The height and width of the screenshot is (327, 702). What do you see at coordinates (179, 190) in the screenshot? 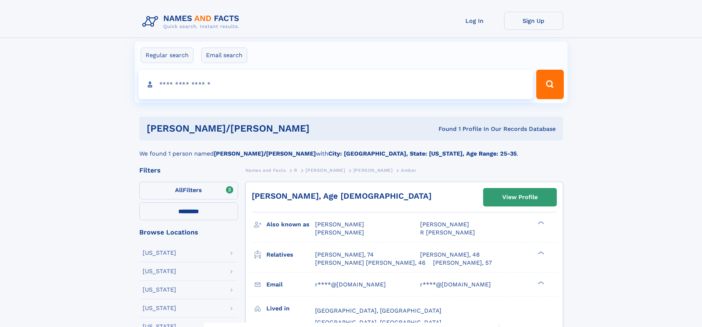
I see `span: All` at bounding box center [179, 190].